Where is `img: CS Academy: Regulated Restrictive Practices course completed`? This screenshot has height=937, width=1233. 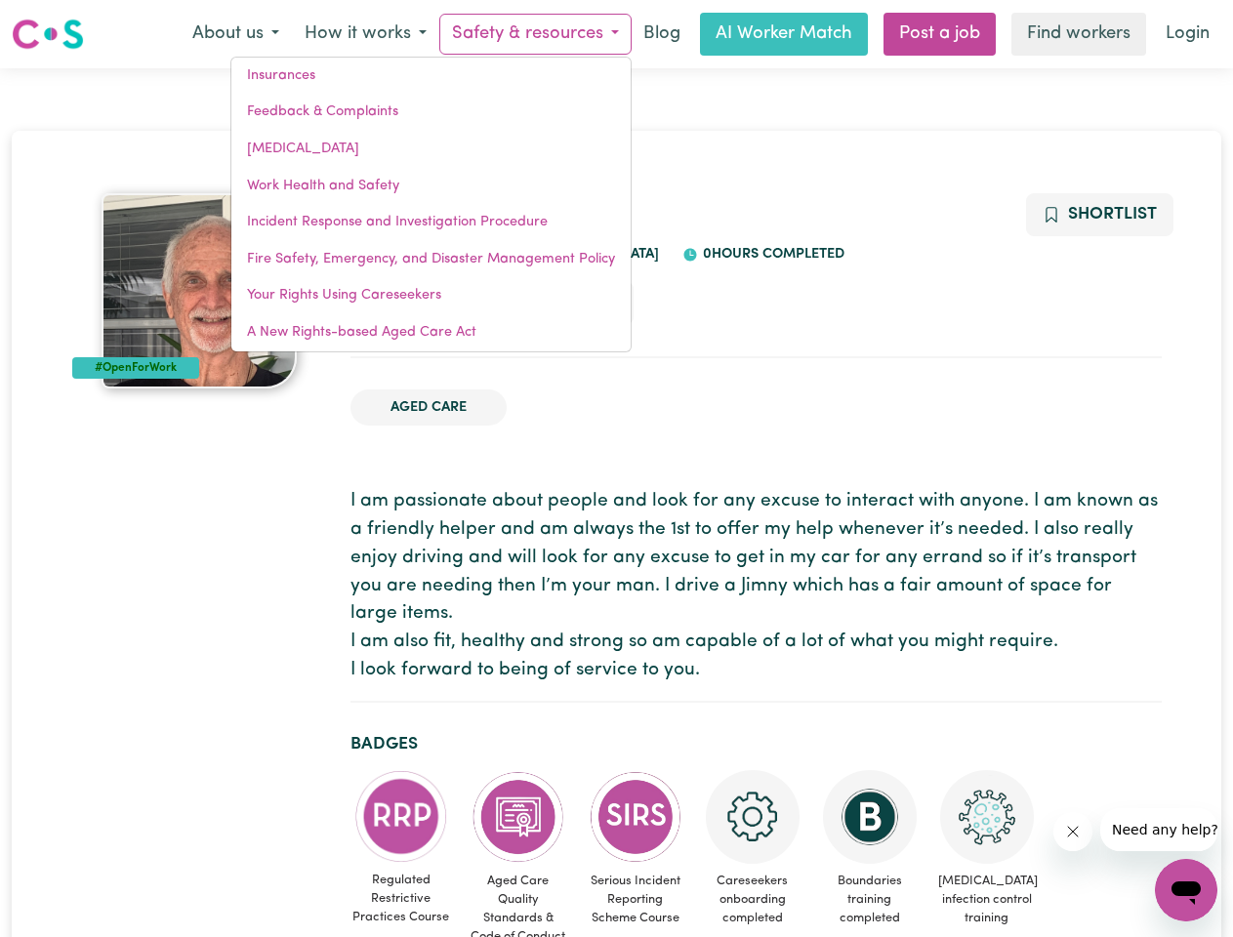
img: CS Academy: Regulated Restrictive Practices course completed is located at coordinates (401, 816).